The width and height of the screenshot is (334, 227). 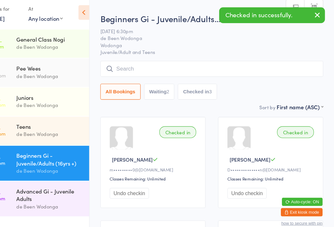 What do you see at coordinates (304, 194) in the screenshot?
I see `button: Auto-cycle: ON` at bounding box center [304, 194].